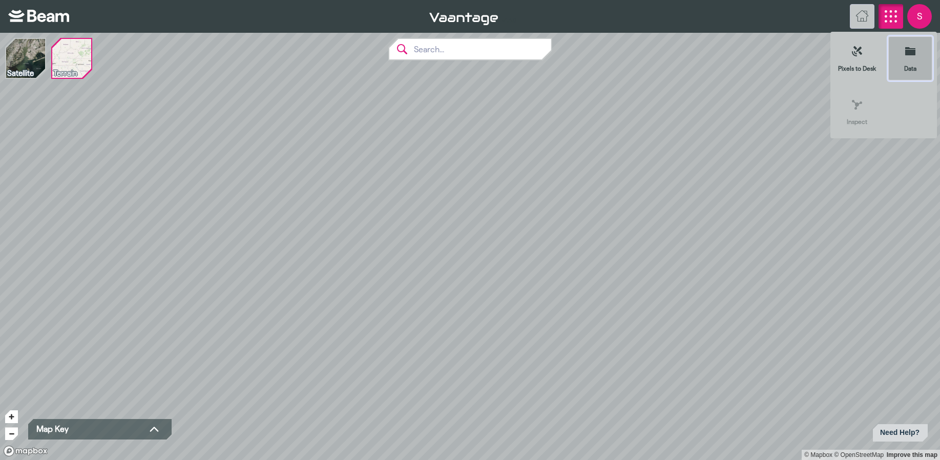 The image size is (940, 460). What do you see at coordinates (920, 16) in the screenshot?
I see `span: S` at bounding box center [920, 16].